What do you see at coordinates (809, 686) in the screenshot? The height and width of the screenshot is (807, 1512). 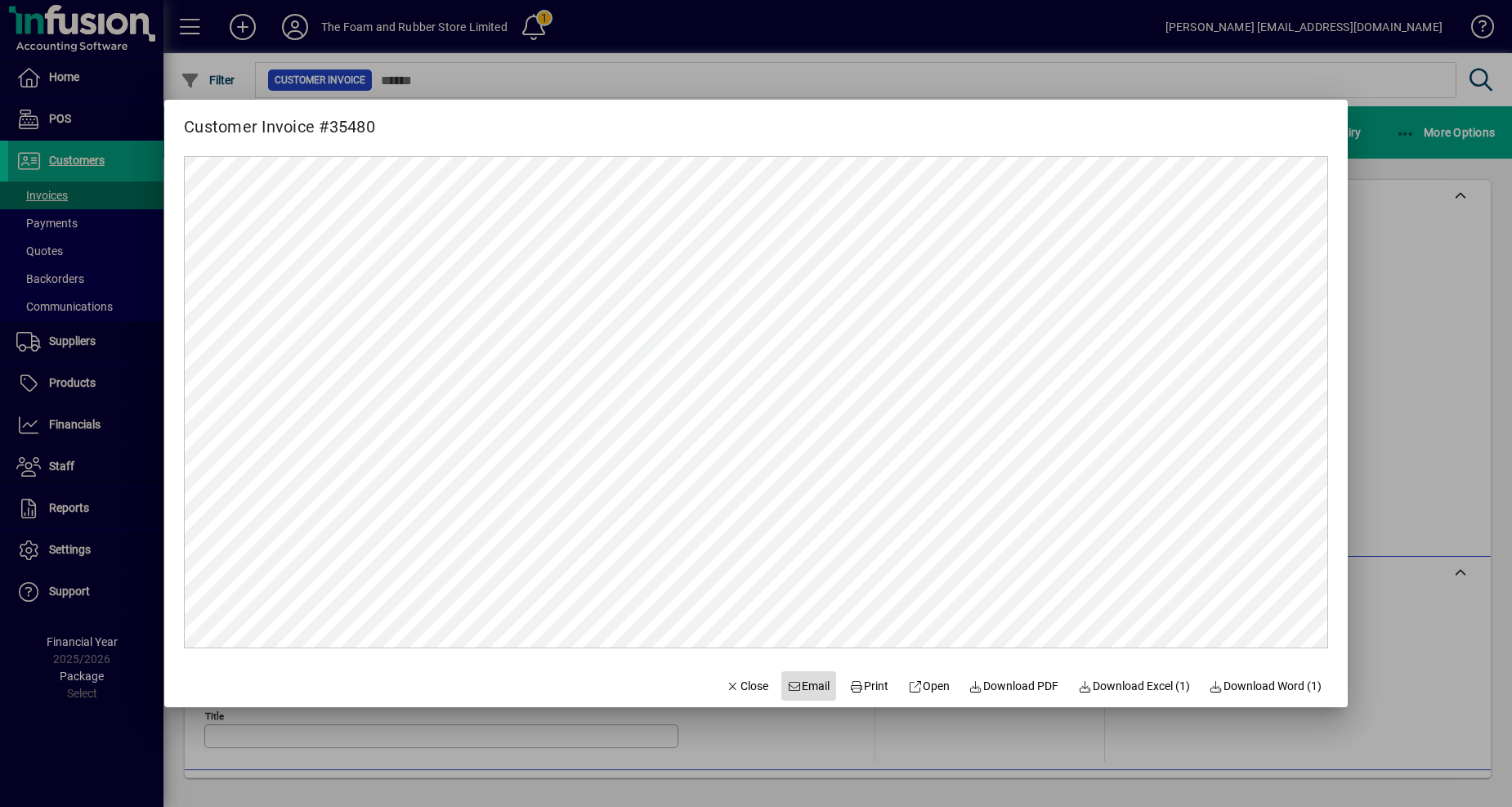 I see `button: Email` at bounding box center [809, 686].